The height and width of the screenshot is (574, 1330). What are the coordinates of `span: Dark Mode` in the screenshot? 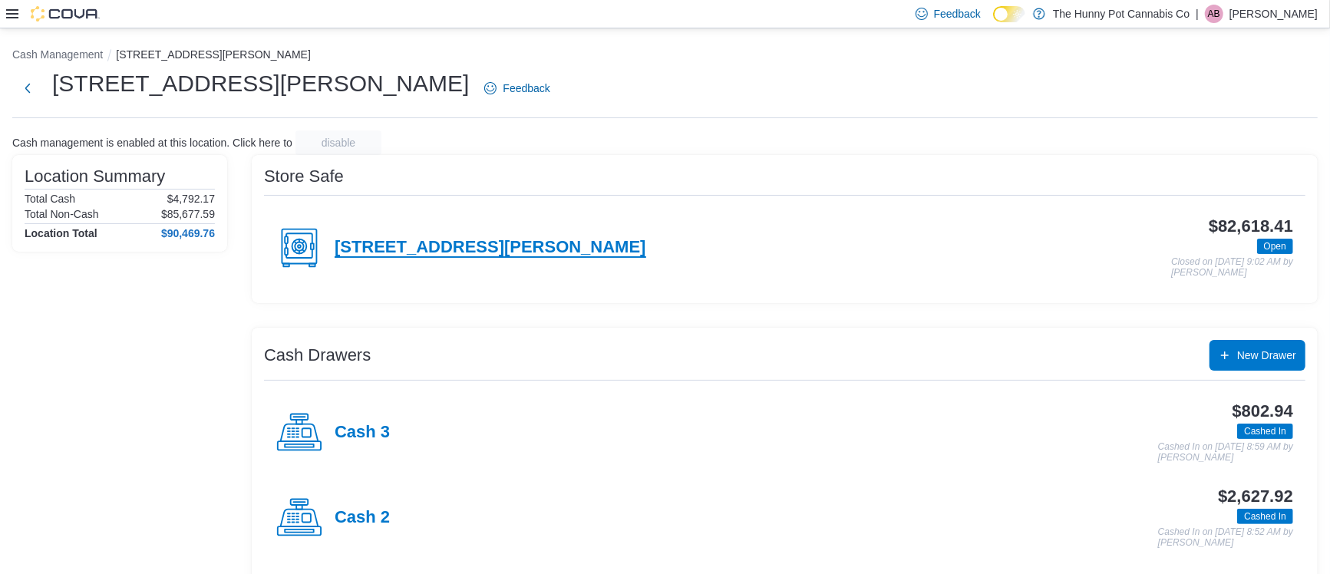 It's located at (993, 22).